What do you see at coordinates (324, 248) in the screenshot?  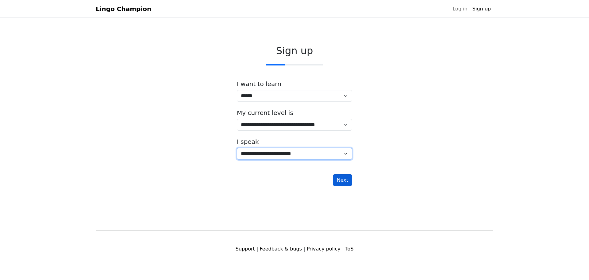 I see `a: Privacy policy` at bounding box center [324, 248].